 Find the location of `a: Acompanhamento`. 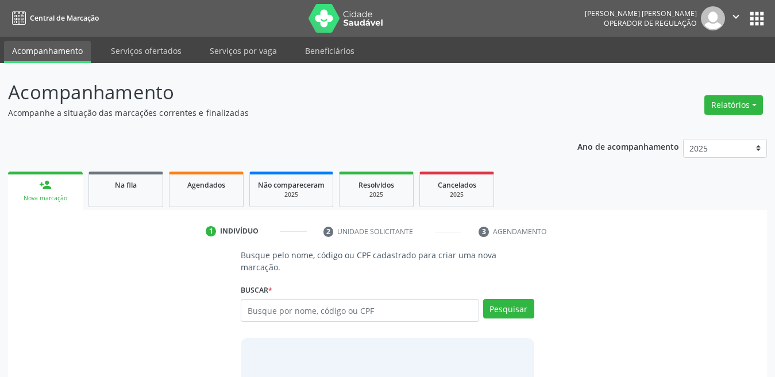

a: Acompanhamento is located at coordinates (47, 52).